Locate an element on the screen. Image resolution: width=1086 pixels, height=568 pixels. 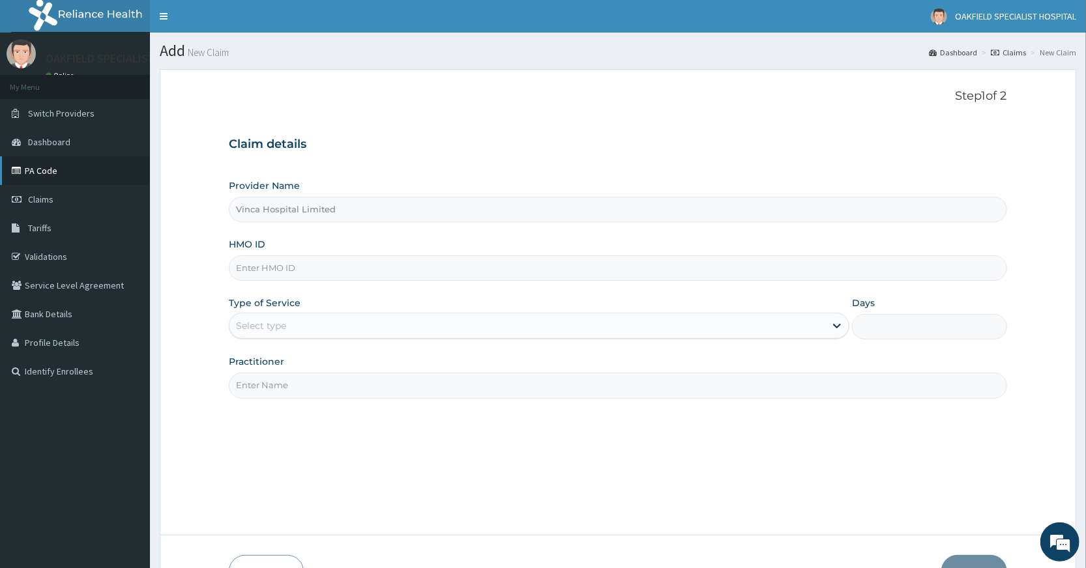
p: Step 1 of 2 is located at coordinates (617, 96).